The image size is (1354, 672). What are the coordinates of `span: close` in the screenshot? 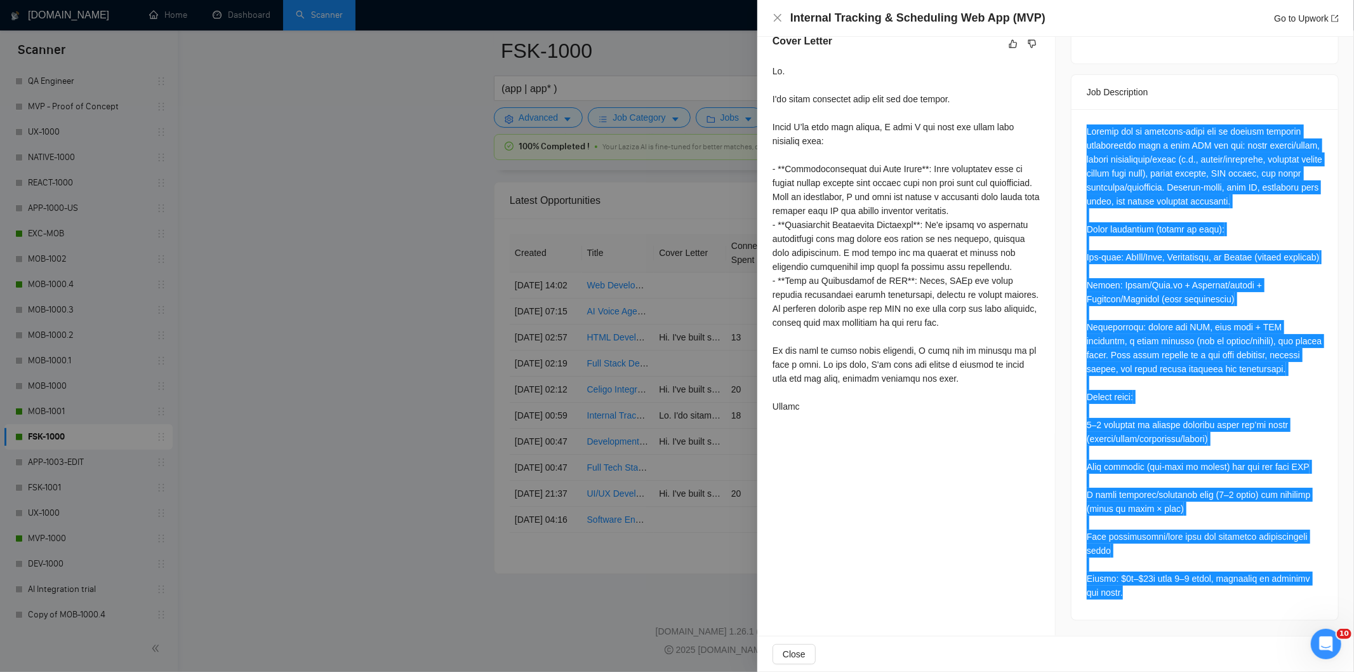 It's located at (778, 18).